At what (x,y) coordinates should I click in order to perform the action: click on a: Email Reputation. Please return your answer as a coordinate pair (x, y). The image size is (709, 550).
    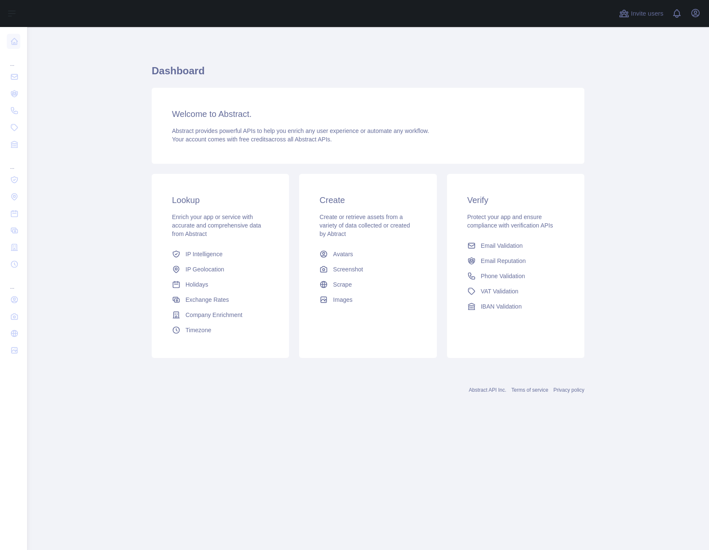
    Looking at the image, I should click on (515, 261).